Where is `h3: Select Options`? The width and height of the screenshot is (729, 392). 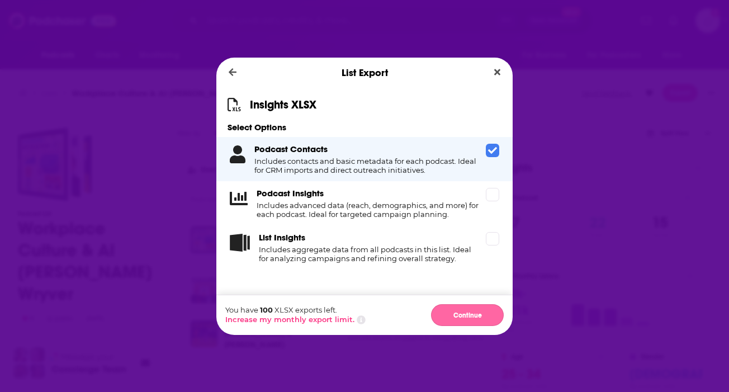 h3: Select Options is located at coordinates (365, 127).